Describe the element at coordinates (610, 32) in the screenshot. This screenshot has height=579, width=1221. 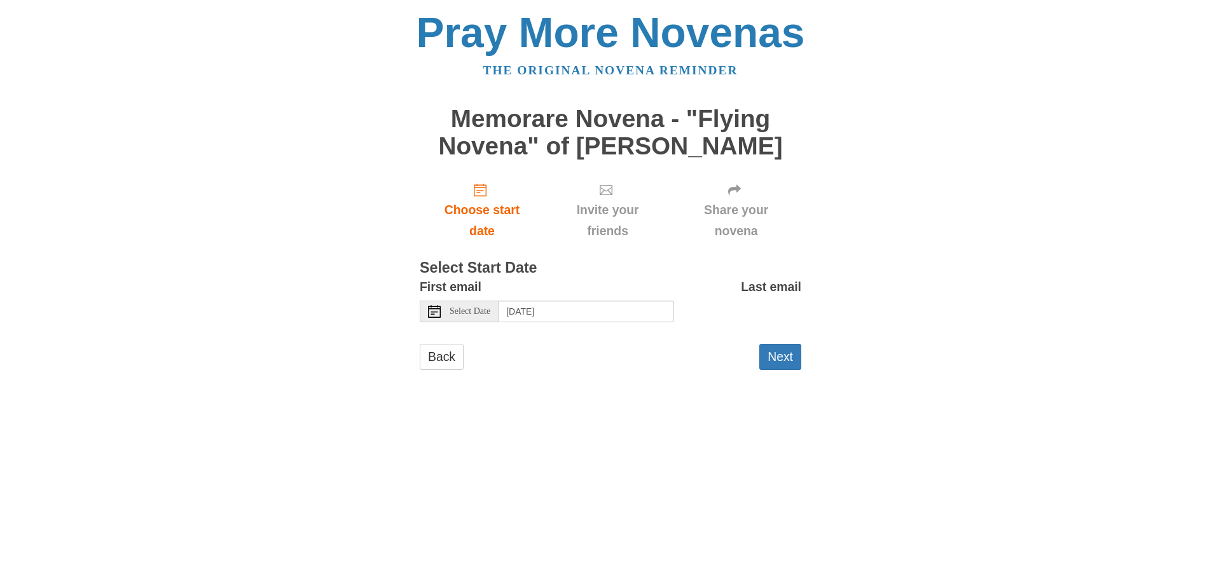
I see `a: Pray More Novenas` at that location.